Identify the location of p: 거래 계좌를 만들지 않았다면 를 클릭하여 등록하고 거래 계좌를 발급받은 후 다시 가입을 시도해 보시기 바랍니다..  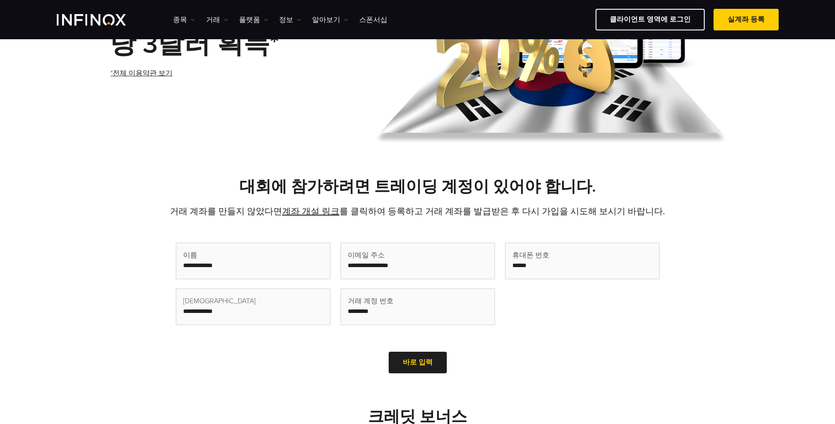
(418, 211).